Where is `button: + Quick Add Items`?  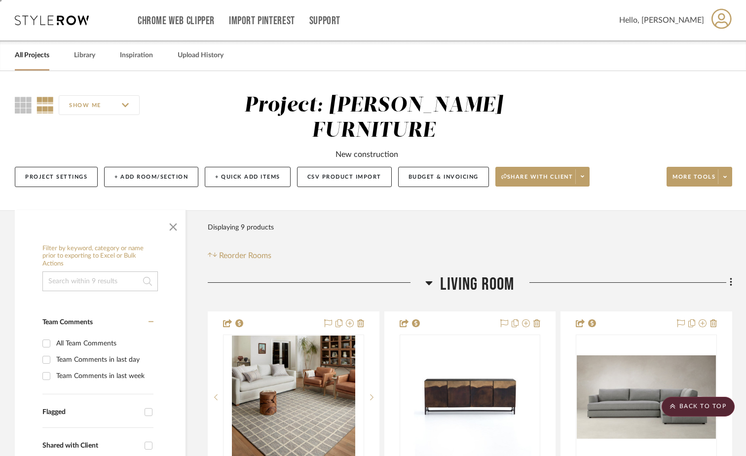
button: + Quick Add Items is located at coordinates (248, 177).